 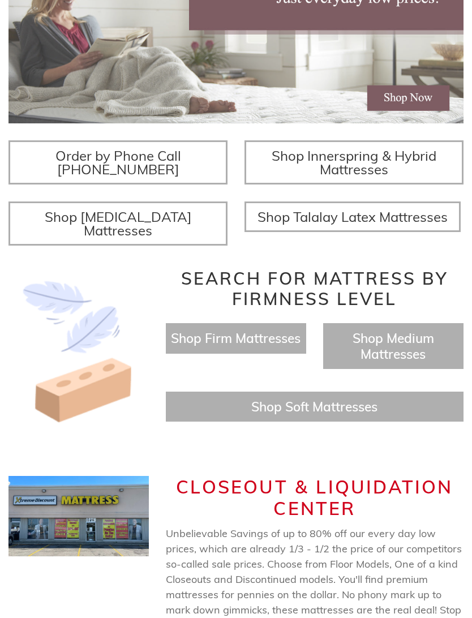 I want to click on span: Shop Medium Mattresses, so click(x=393, y=346).